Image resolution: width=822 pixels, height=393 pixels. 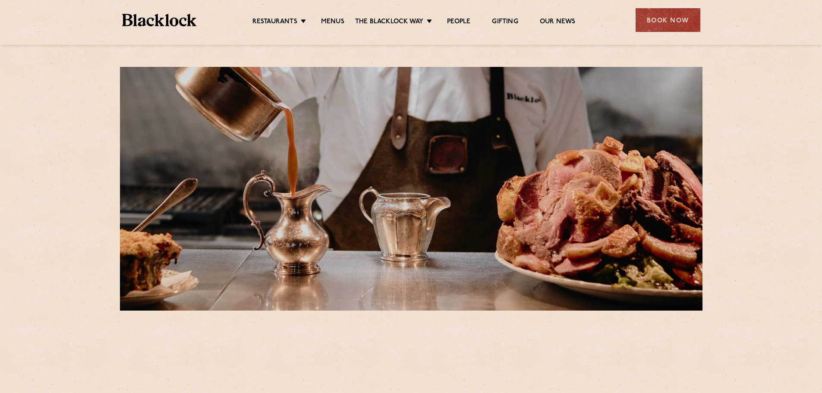 I want to click on a: The Blacklock Way, so click(x=389, y=22).